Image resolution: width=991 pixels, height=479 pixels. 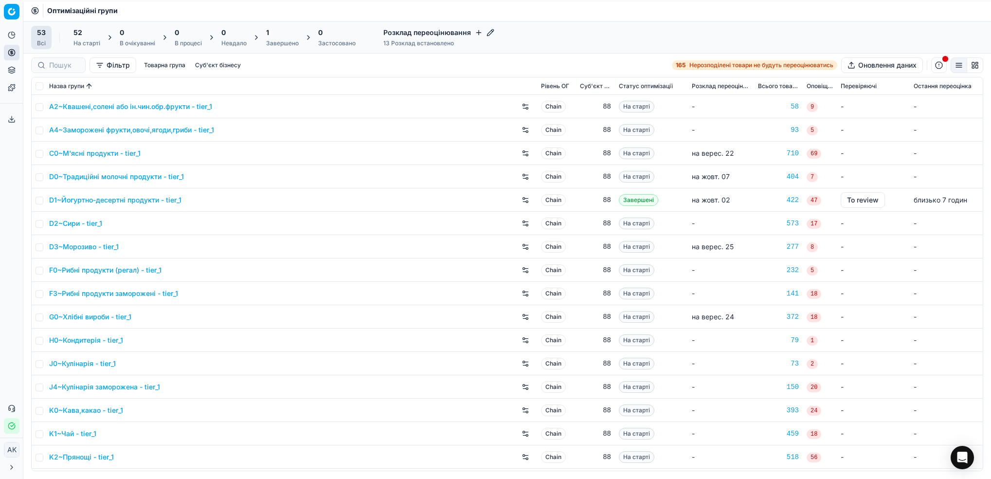 I want to click on a: 459, so click(x=779, y=434).